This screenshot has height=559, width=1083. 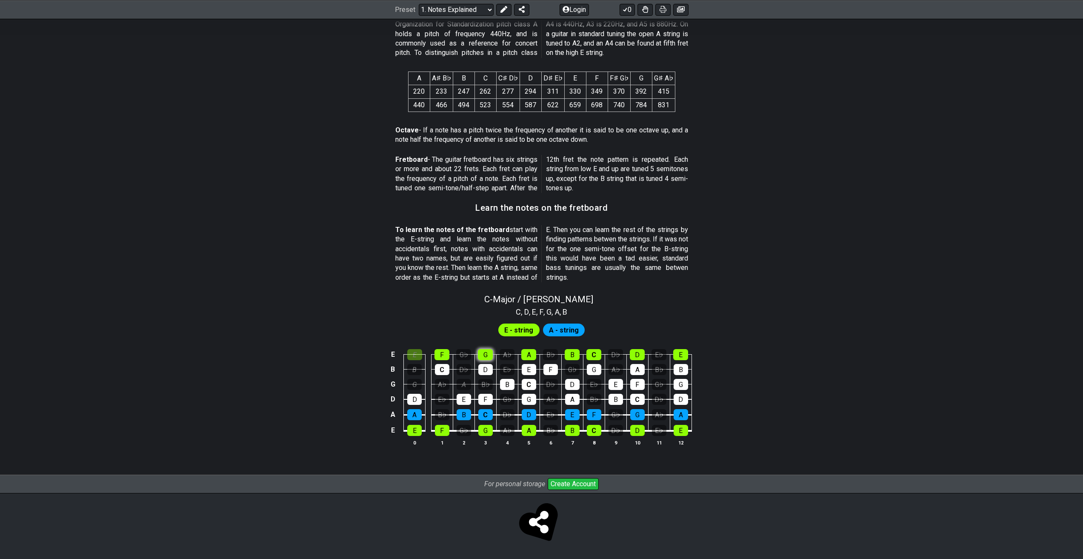 I want to click on td: G, so click(x=393, y=384).